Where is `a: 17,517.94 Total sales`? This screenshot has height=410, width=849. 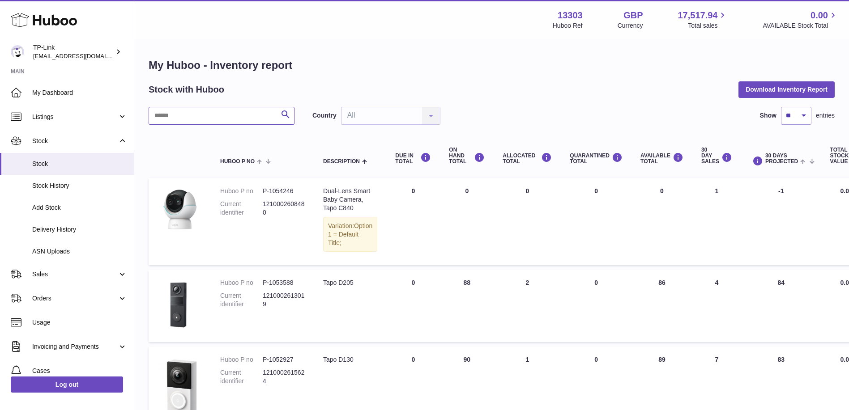
a: 17,517.94 Total sales is located at coordinates (703, 20).